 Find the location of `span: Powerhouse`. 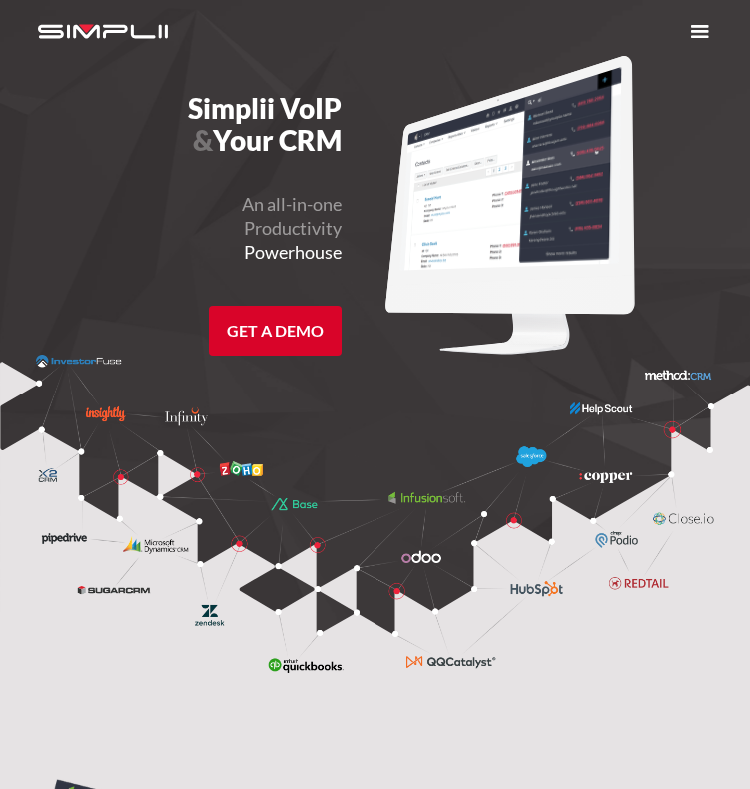

span: Powerhouse is located at coordinates (292, 252).